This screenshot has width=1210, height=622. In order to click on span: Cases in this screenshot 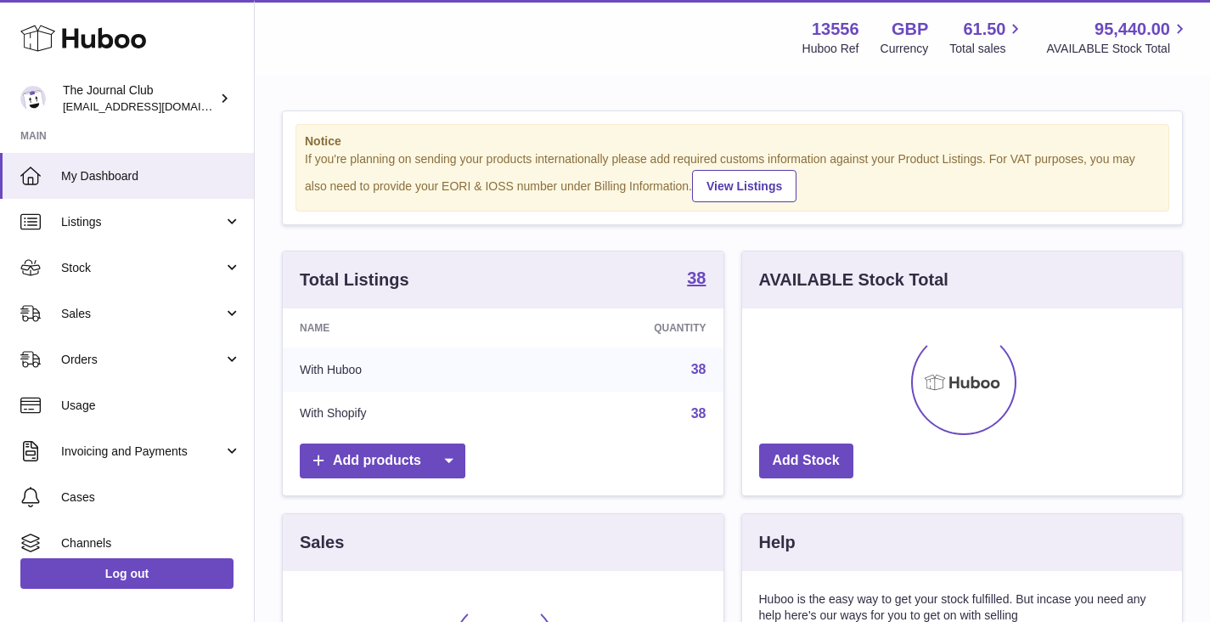, I will do `click(151, 497)`.